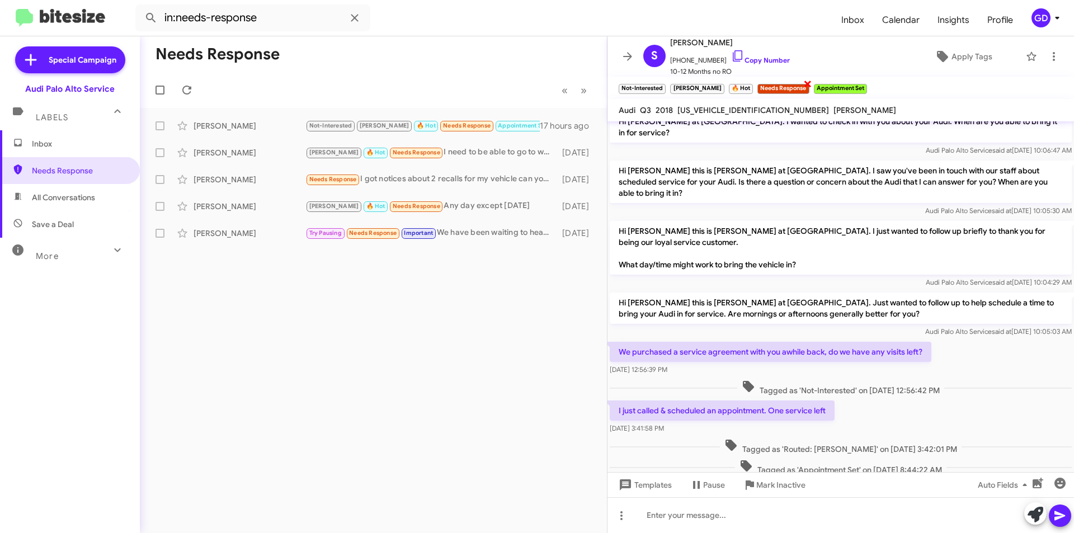  Describe the element at coordinates (953, 20) in the screenshot. I see `a: Insights` at that location.